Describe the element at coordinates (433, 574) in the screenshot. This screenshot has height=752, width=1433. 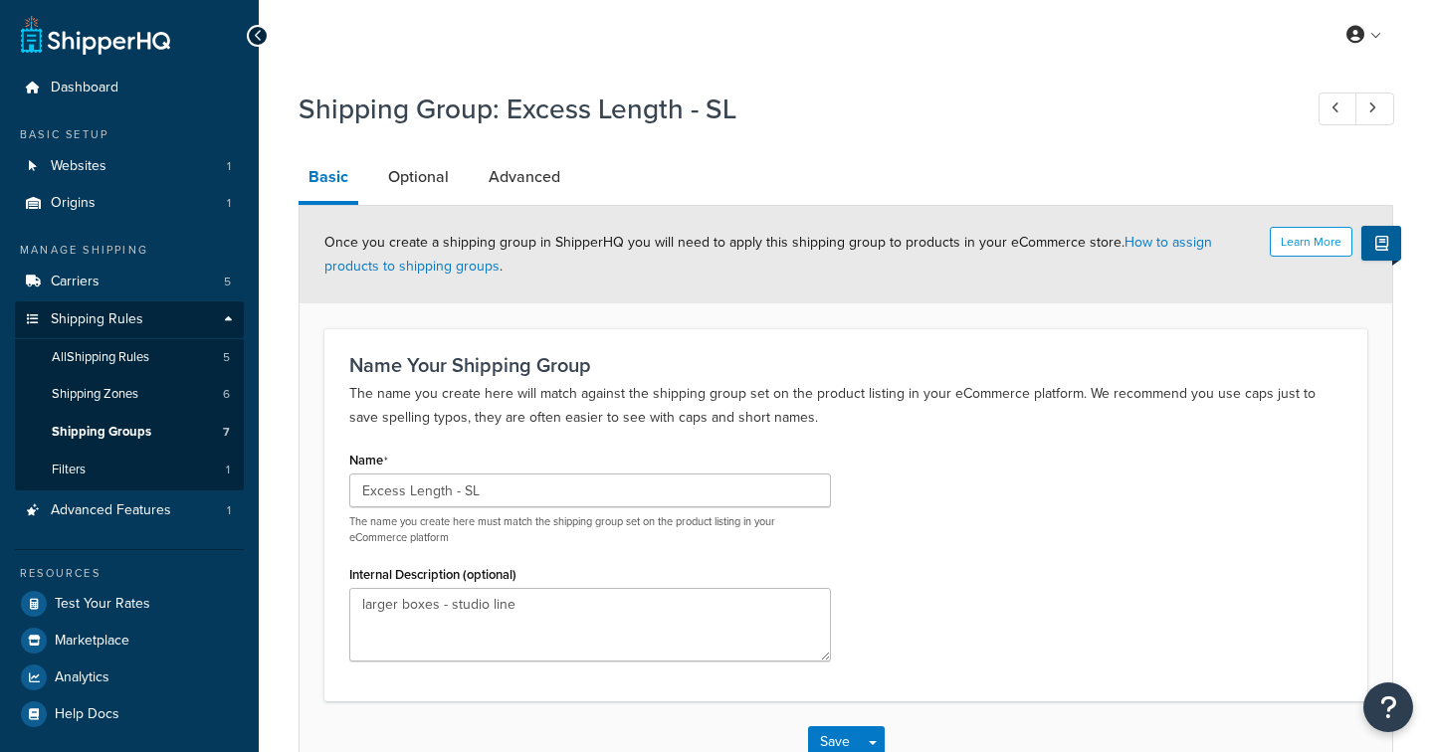
I see `label: Internal Description (optional)` at that location.